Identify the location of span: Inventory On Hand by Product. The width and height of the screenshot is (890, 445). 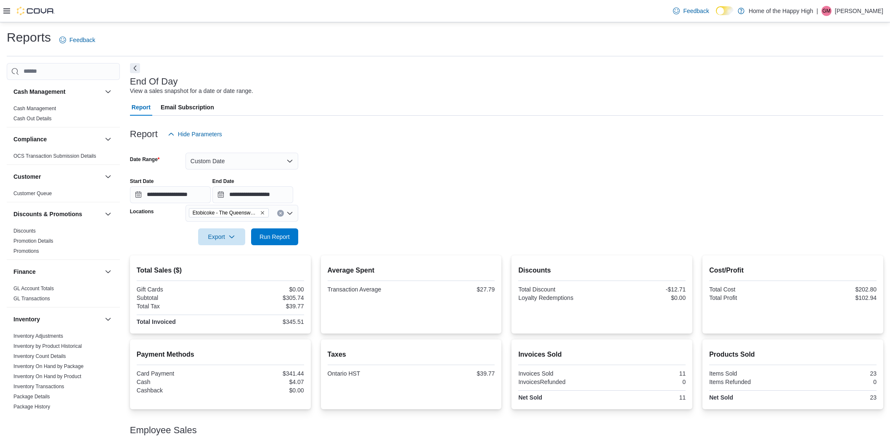
(47, 377).